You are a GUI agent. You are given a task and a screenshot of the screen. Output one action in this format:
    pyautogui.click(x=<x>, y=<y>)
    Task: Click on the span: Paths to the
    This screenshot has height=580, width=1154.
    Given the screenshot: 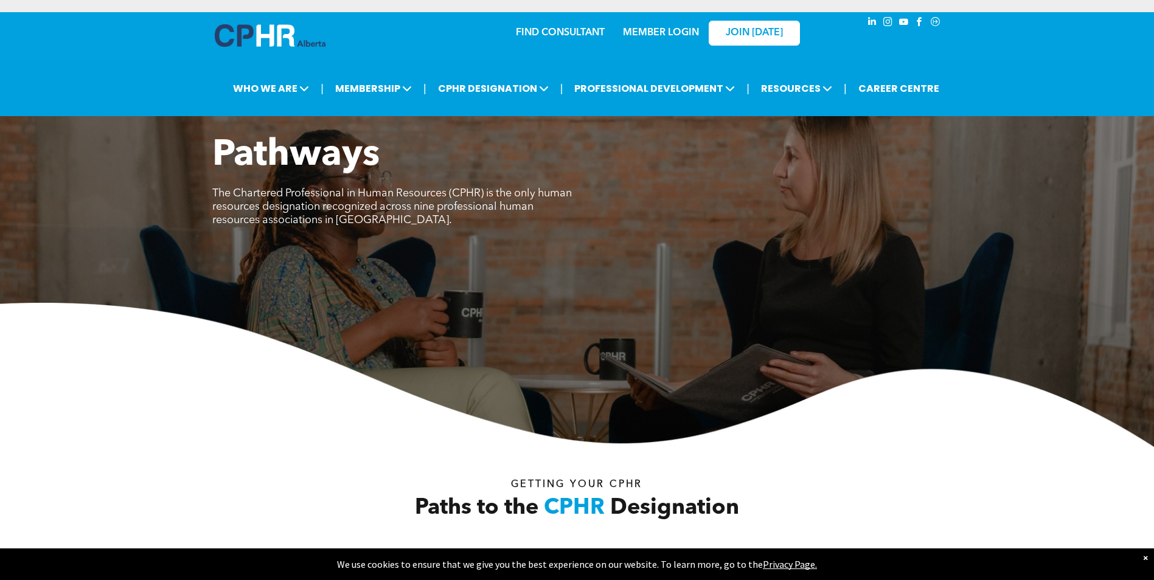 What is the action you would take?
    pyautogui.click(x=476, y=508)
    